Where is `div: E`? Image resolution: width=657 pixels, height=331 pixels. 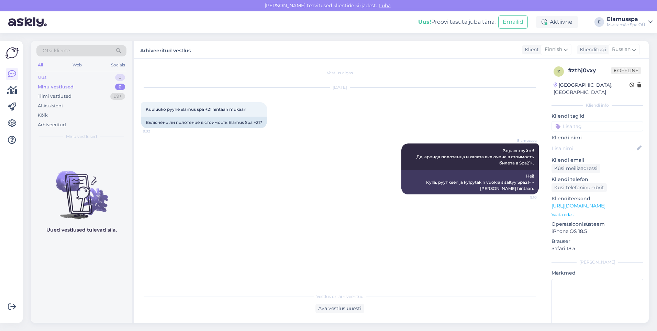
div: E is located at coordinates (600, 22).